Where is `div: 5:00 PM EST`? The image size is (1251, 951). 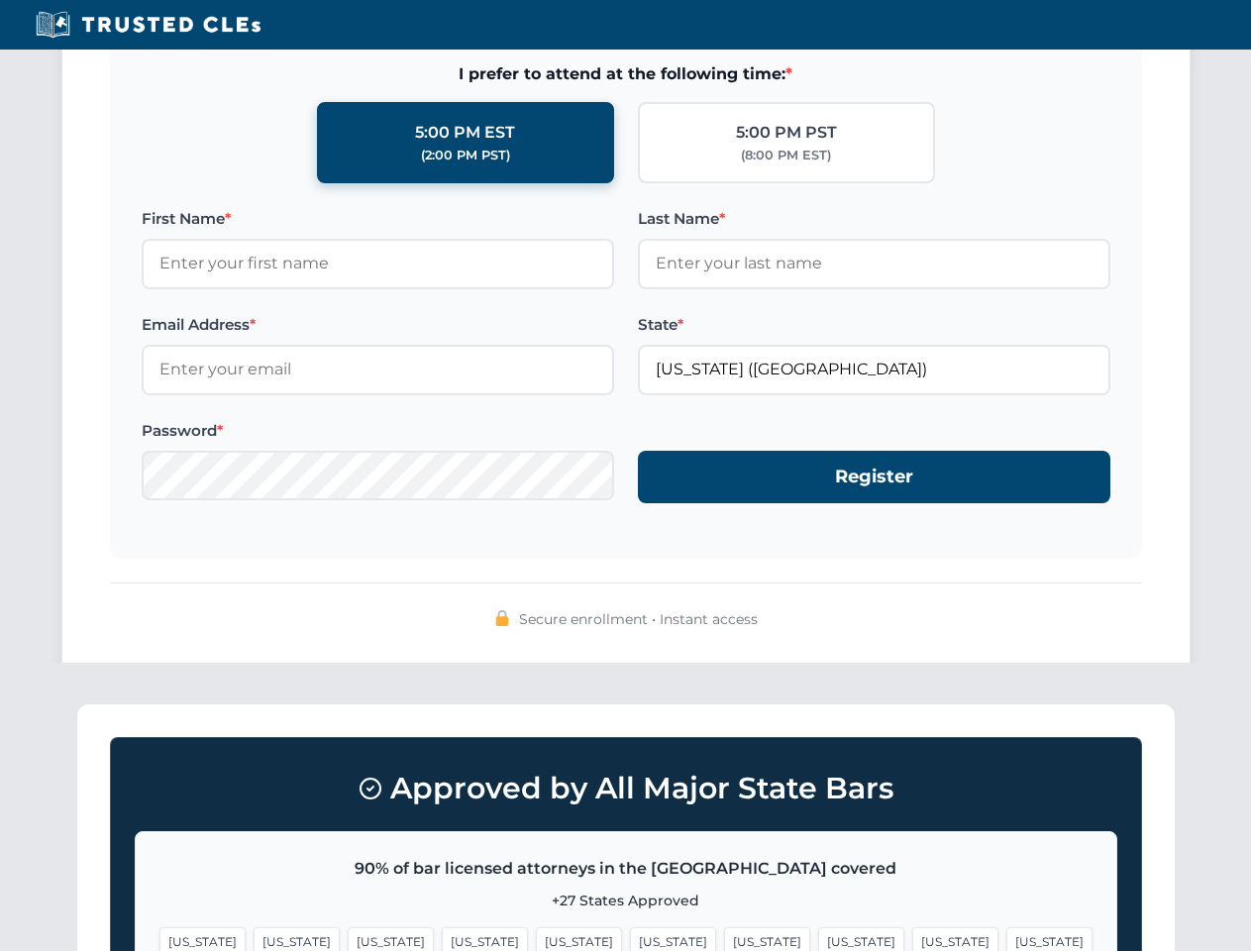
div: 5:00 PM EST is located at coordinates (464, 133).